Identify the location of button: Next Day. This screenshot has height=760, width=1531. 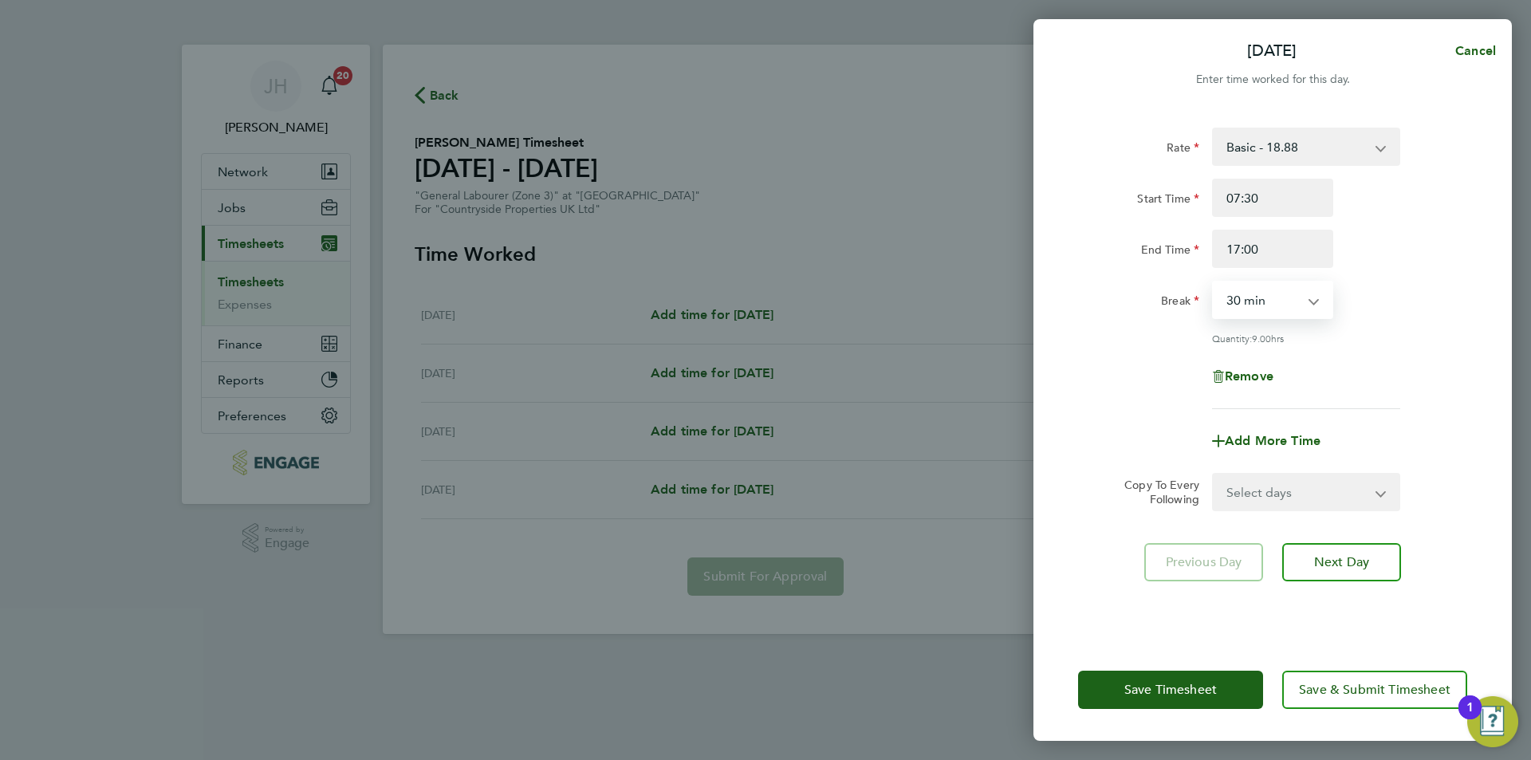
(1341, 562).